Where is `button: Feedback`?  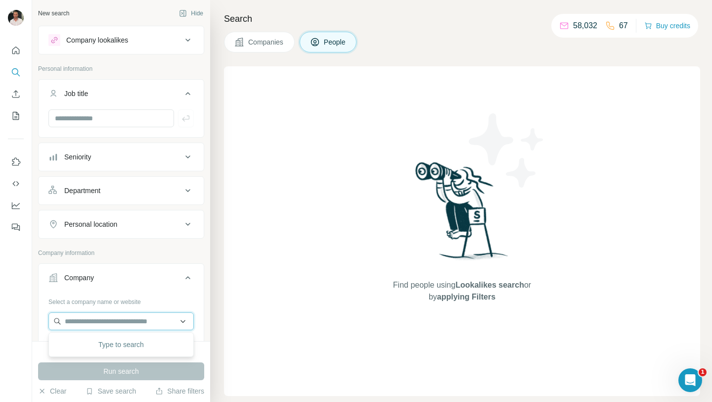
button: Feedback is located at coordinates (16, 227).